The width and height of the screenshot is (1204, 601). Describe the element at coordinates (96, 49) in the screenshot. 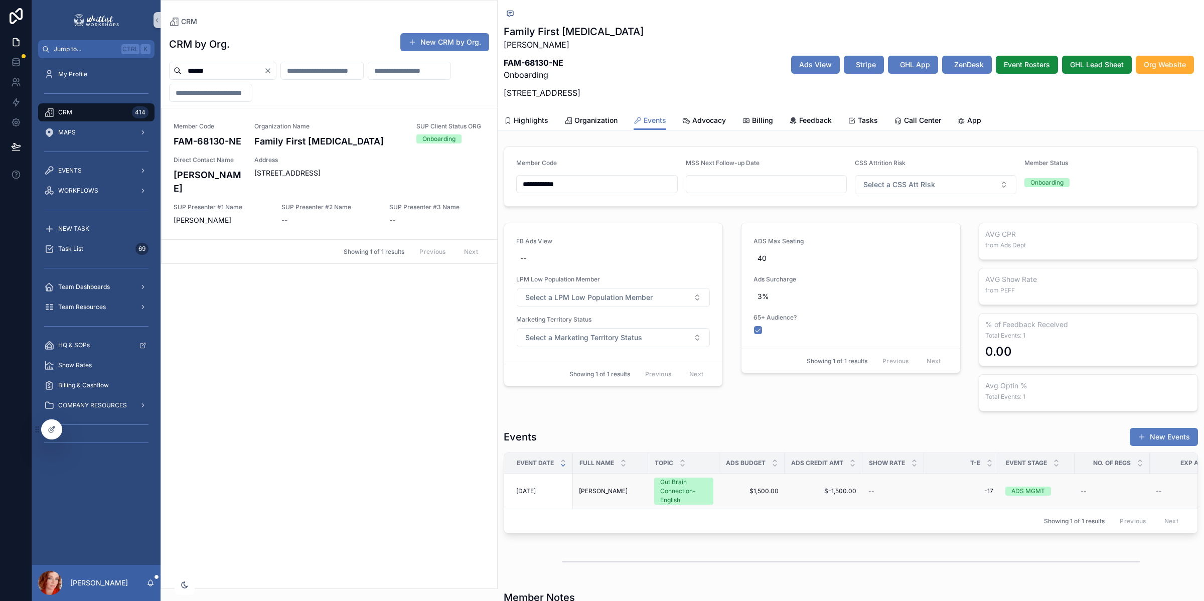

I see `button: Jump to...CtrlK` at that location.